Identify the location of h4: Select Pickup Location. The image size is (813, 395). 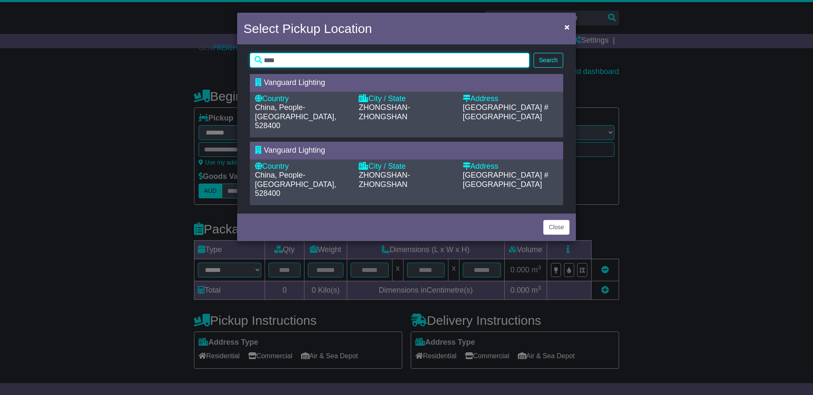
(308, 28).